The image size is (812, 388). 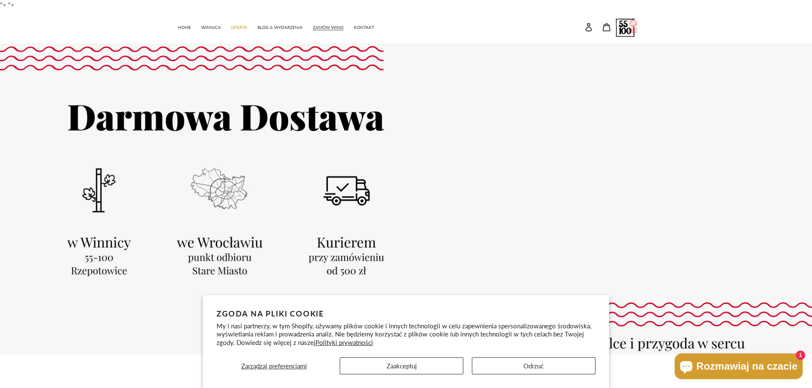 I want to click on p: My i nasi partnerzy, w tym Shopify, używamy plików cookie i innych technologii w celu zapewnienia..., so click(x=406, y=335).